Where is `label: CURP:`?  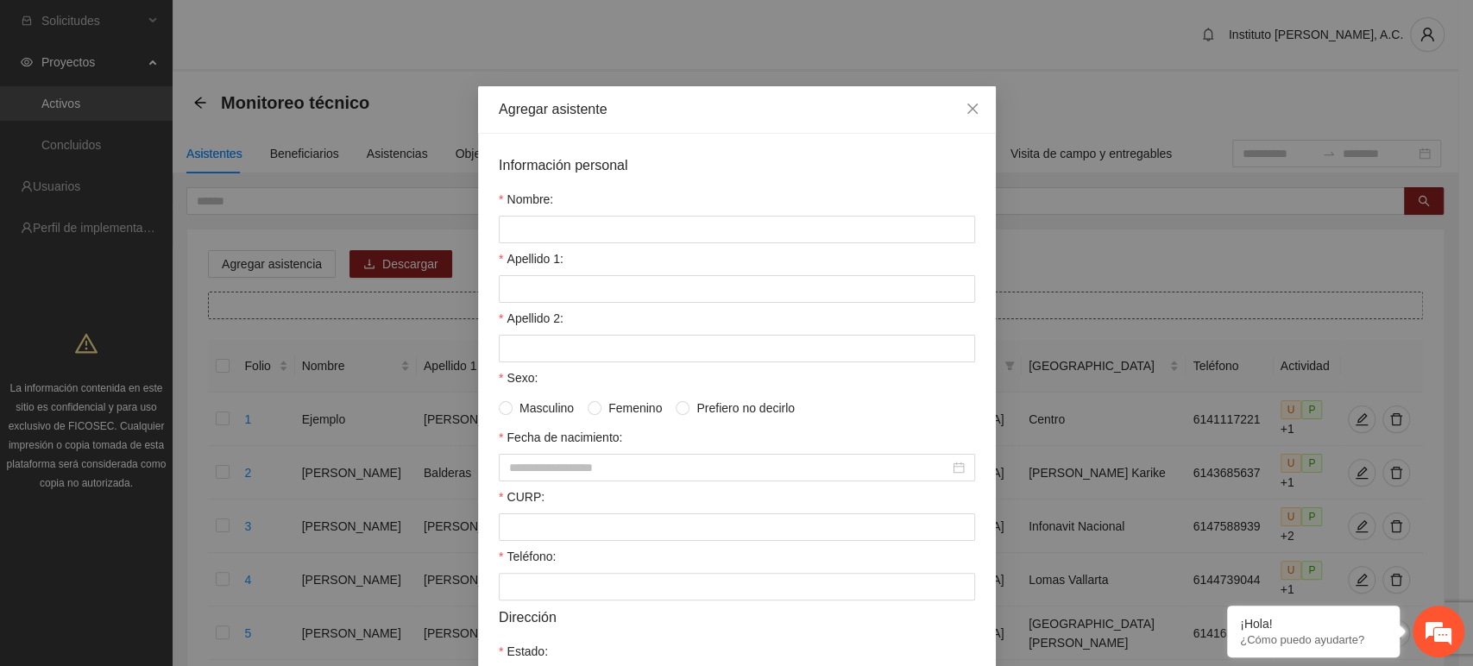 label: CURP: is located at coordinates (521, 497).